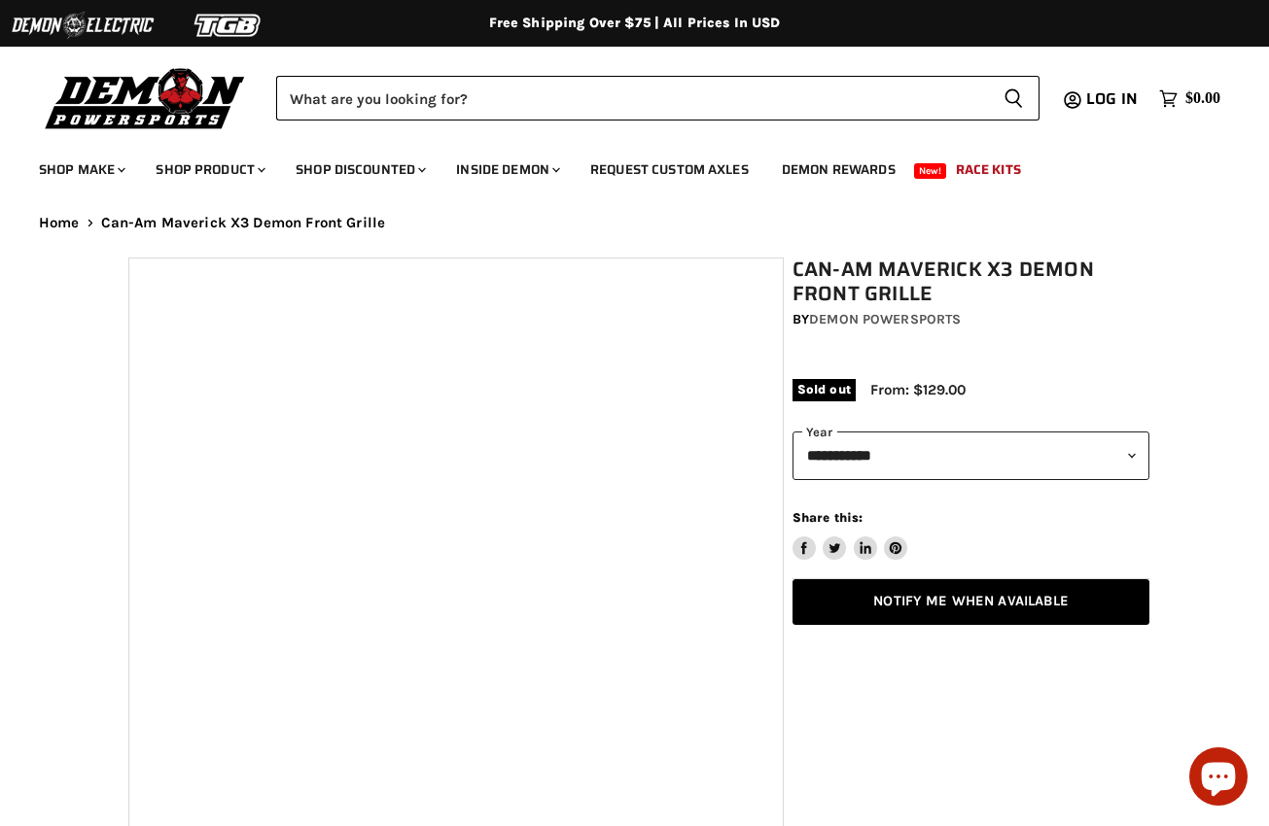 This screenshot has height=826, width=1269. What do you see at coordinates (824, 390) in the screenshot?
I see `span: Sold out` at bounding box center [824, 390].